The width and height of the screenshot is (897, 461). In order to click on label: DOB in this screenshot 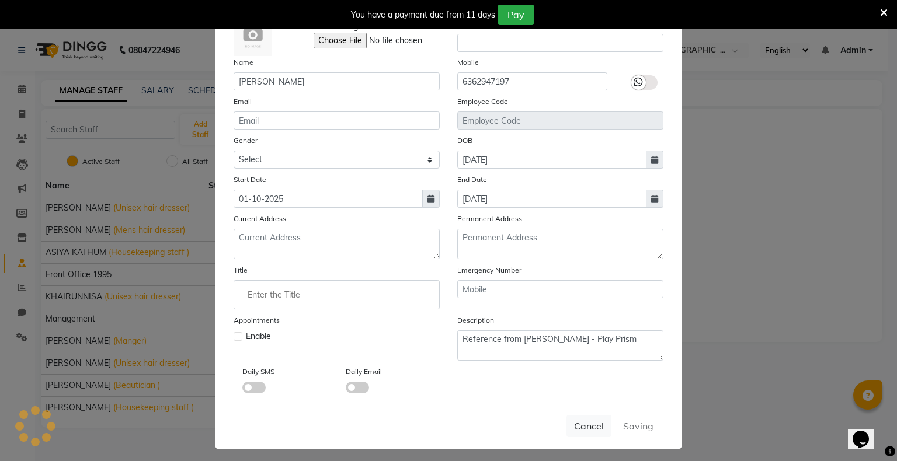, I will do `click(465, 141)`.